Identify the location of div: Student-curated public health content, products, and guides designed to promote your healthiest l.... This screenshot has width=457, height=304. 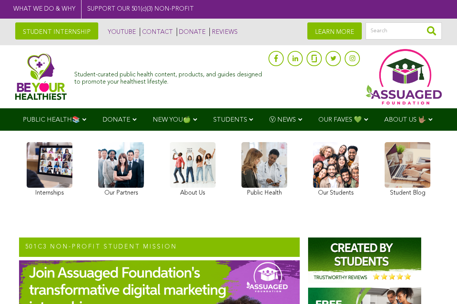
(169, 77).